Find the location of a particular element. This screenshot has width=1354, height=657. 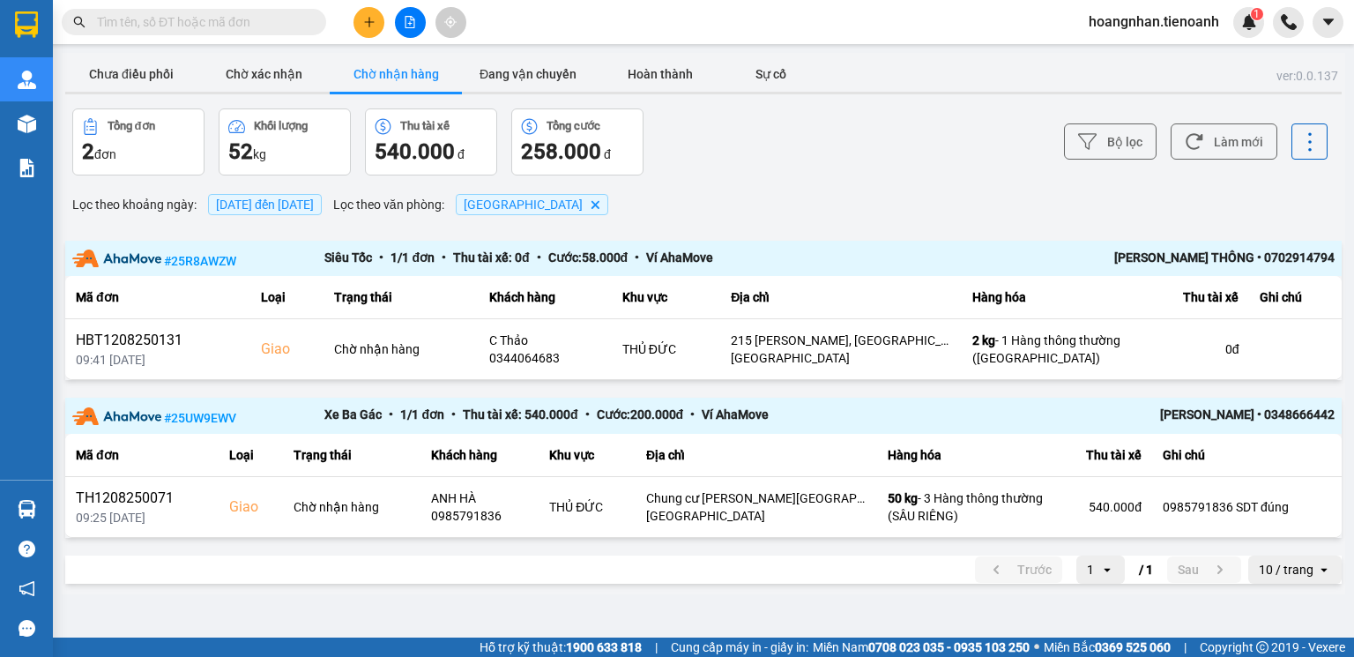

th: Khách hàng is located at coordinates (480, 455).